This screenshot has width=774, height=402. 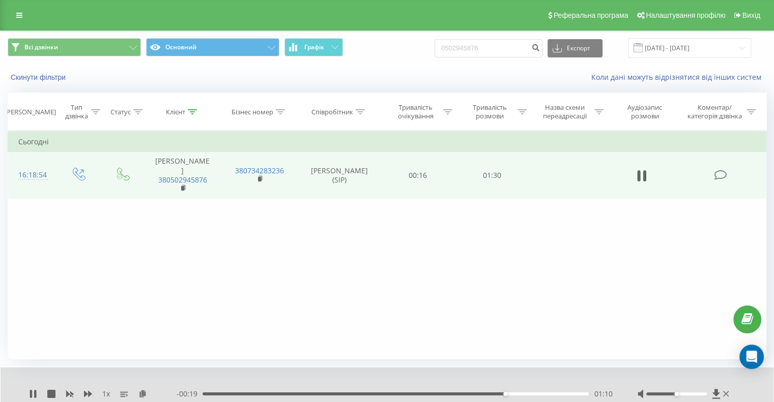 What do you see at coordinates (76, 112) in the screenshot?
I see `div: Тип дзвінка` at bounding box center [76, 112].